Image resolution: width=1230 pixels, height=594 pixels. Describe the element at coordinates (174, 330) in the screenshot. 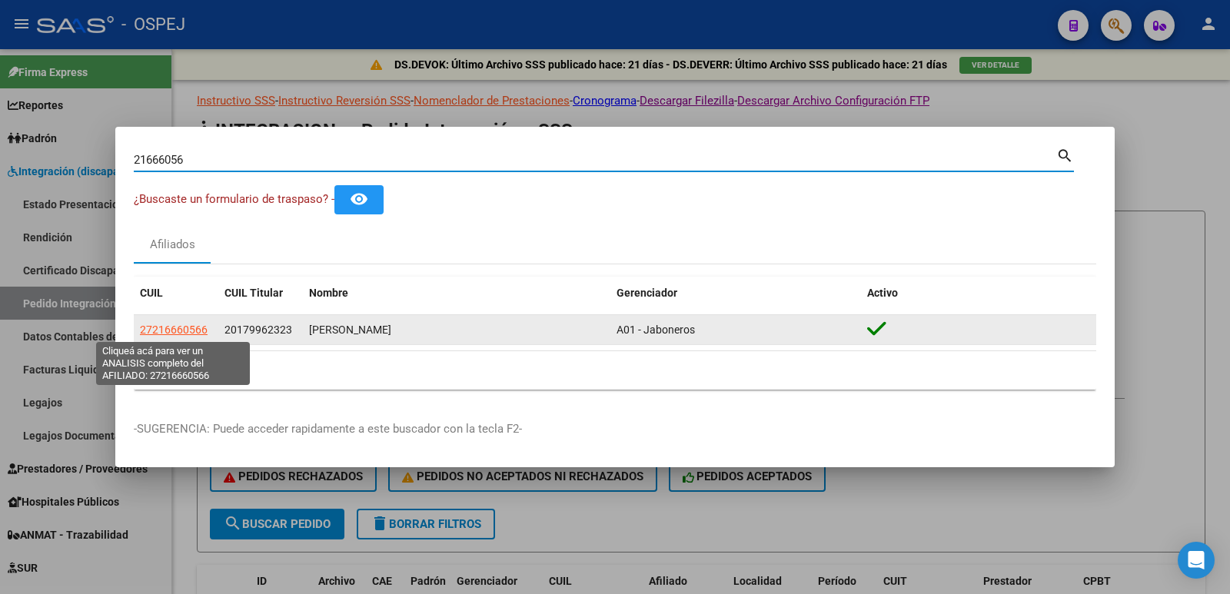

I see `span: 27216660566` at that location.